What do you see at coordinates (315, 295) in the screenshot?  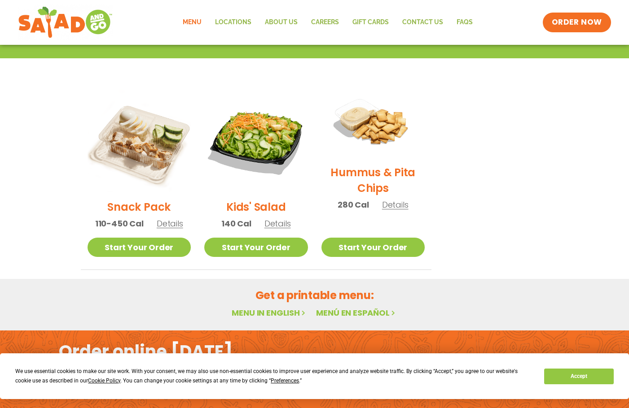 I see `h2: Get a printable menu:` at bounding box center [315, 295].